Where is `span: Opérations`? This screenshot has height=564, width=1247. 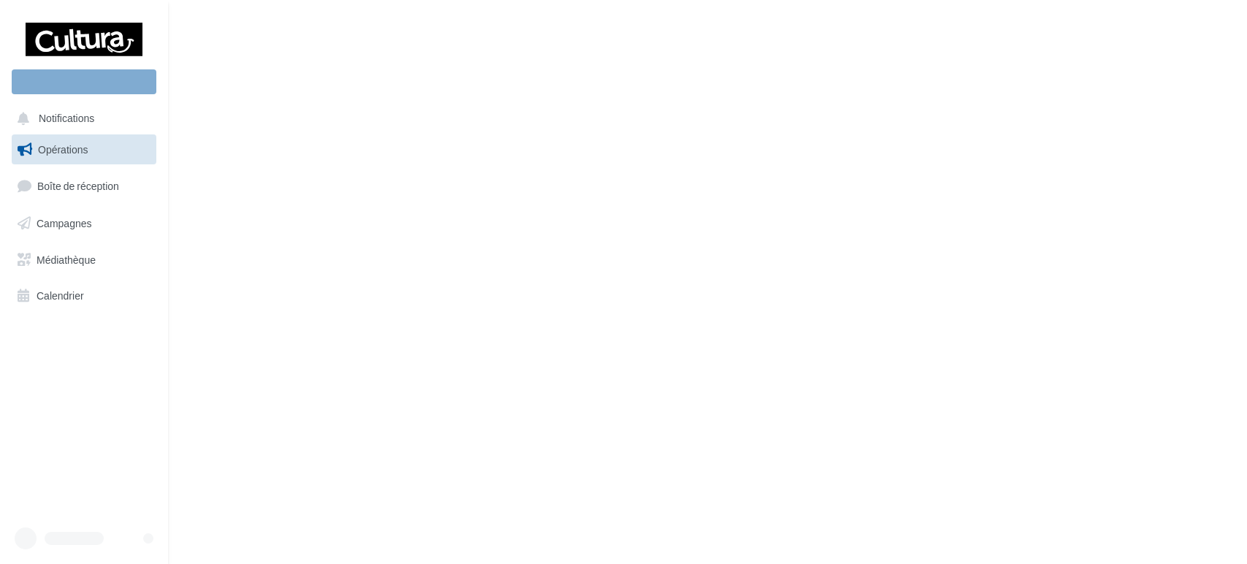 span: Opérations is located at coordinates (63, 149).